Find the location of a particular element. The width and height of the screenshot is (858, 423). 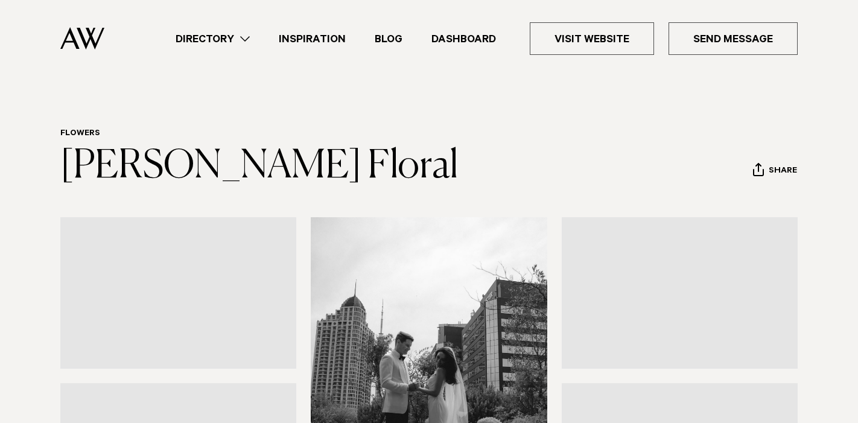

a: Visit Website is located at coordinates (592, 39).